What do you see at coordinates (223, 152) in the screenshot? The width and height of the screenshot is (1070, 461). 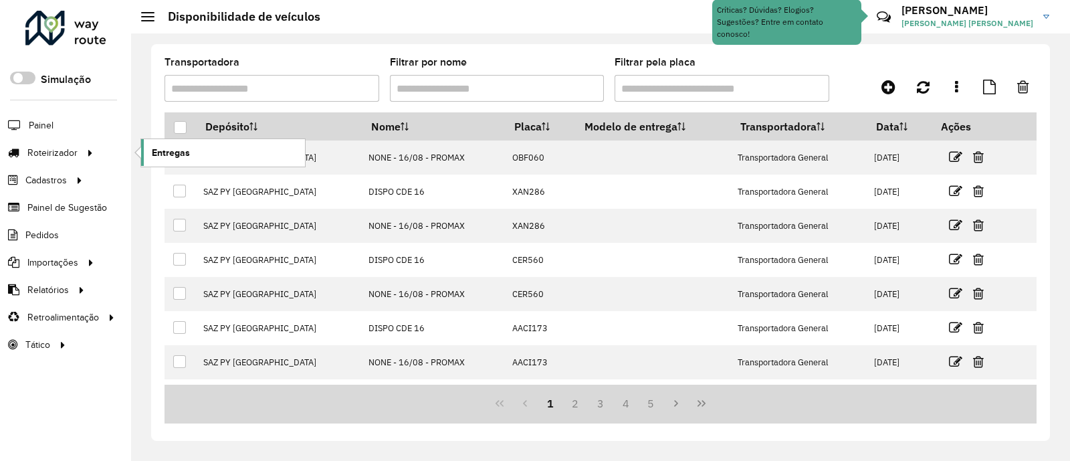 I see `a: Entregas` at bounding box center [223, 152].